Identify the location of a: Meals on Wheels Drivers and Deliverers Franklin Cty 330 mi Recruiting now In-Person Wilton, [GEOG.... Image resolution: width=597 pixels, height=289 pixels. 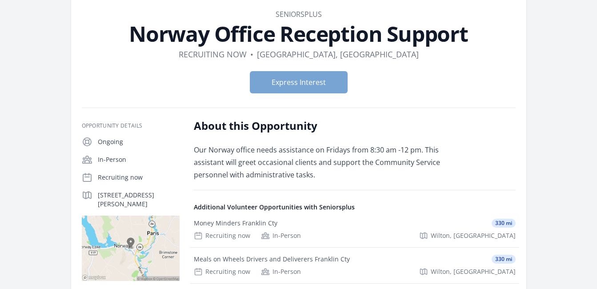
(355, 265).